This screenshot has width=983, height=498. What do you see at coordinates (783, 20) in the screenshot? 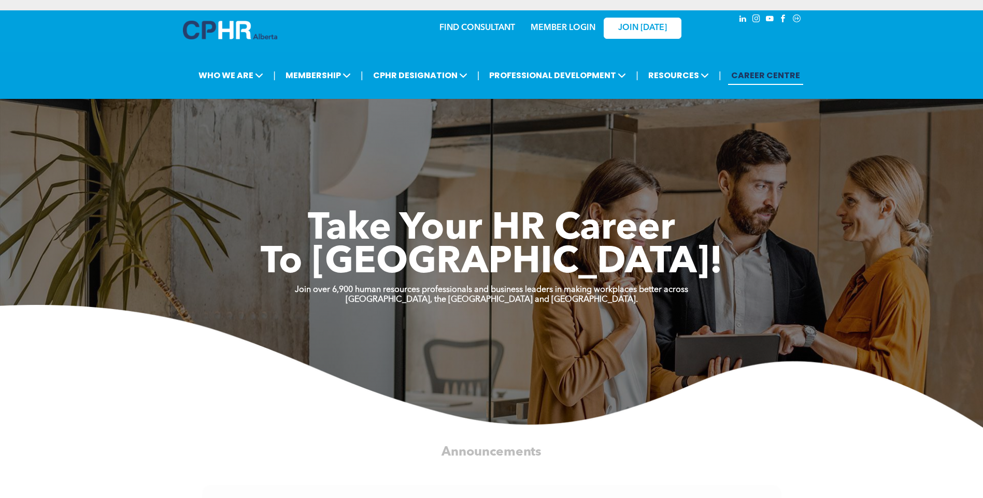
I see `a: facebook` at bounding box center [783, 20].